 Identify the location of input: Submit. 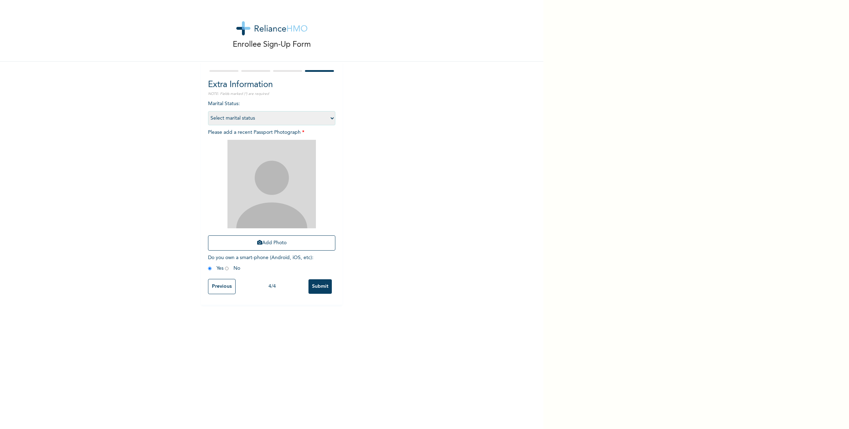
(320, 286).